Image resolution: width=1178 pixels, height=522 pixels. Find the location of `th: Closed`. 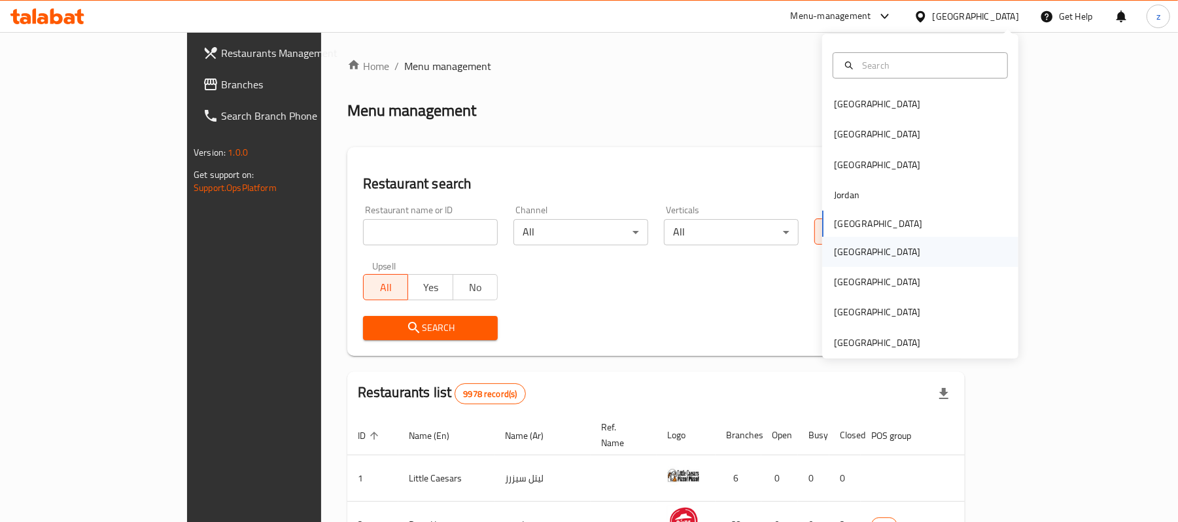

th: Closed is located at coordinates (845, 435).